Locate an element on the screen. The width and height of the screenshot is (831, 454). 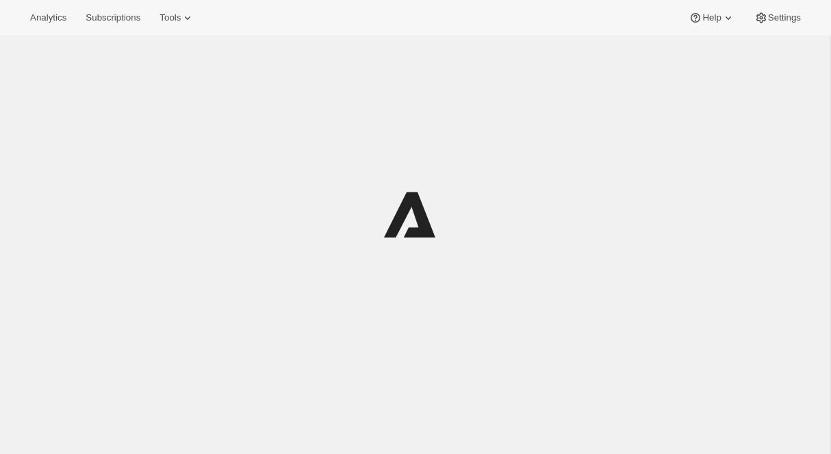
span: Tools is located at coordinates (170, 18).